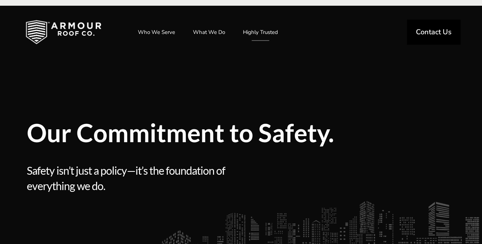 The image size is (482, 244). What do you see at coordinates (260, 32) in the screenshot?
I see `a: Highly Trusted` at bounding box center [260, 32].